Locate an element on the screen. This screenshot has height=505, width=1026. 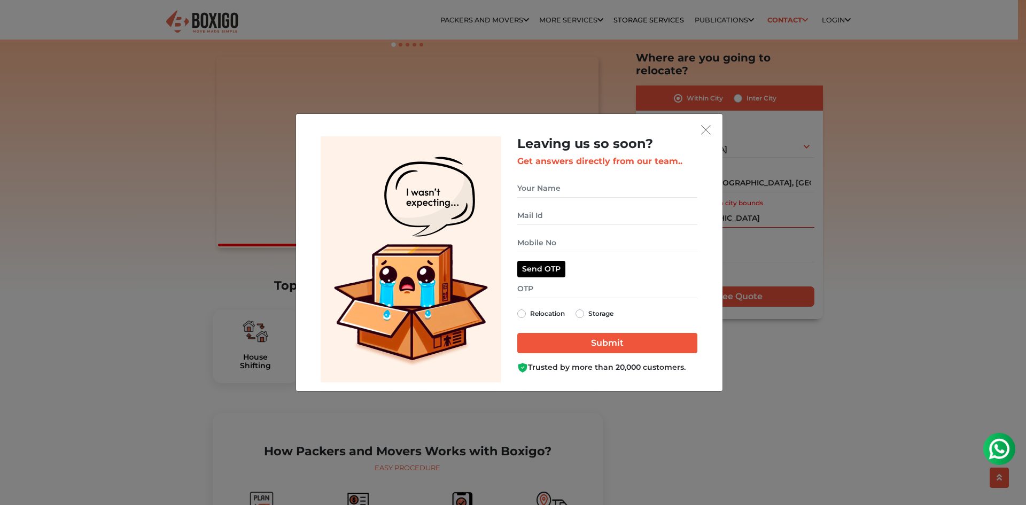
img: whatsapp-icon.svg is located at coordinates (21, 21).